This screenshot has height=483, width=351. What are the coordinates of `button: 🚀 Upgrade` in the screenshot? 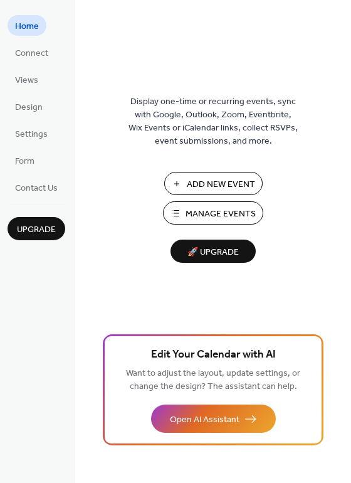 It's located at (213, 251).